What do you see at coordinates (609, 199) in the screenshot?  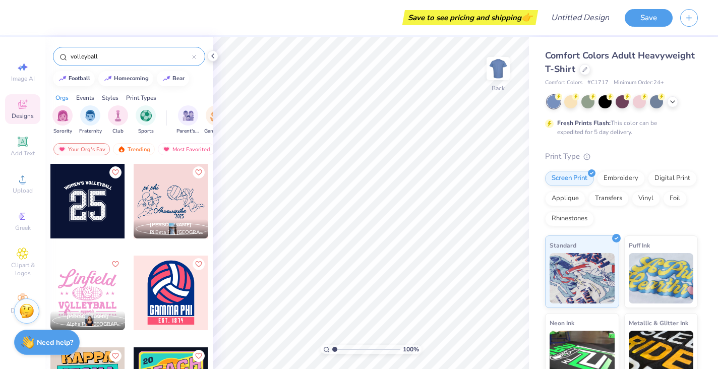 I see `div: Transfers` at bounding box center [609, 199].